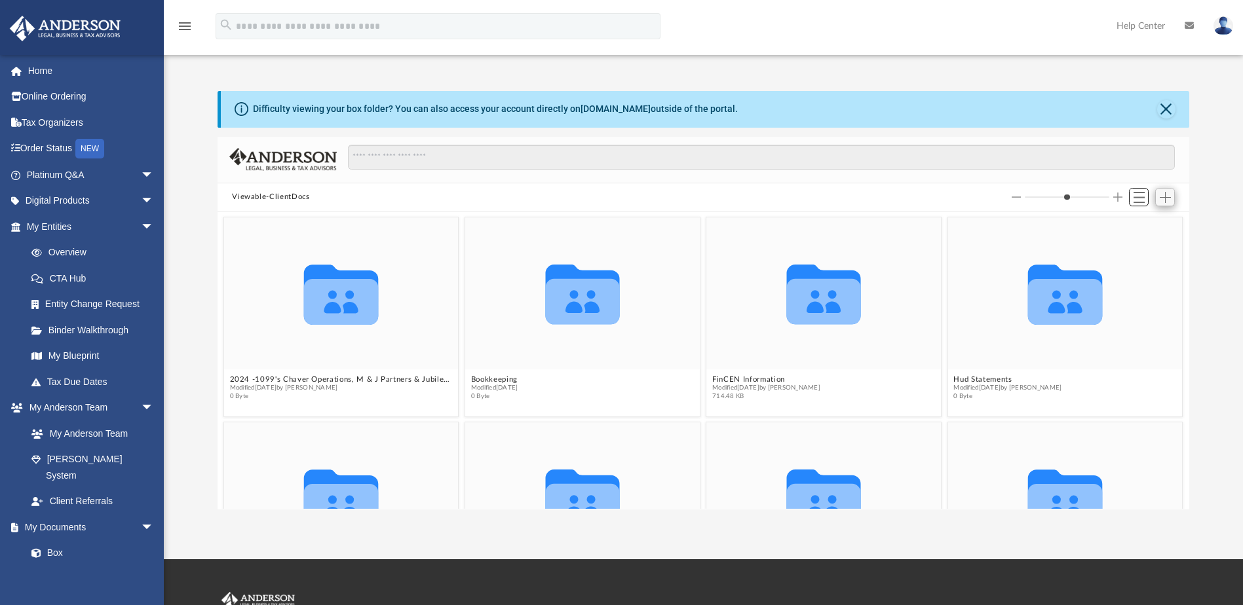 This screenshot has width=1243, height=605. What do you see at coordinates (495, 379) in the screenshot?
I see `button: Bookkeeping` at bounding box center [495, 379].